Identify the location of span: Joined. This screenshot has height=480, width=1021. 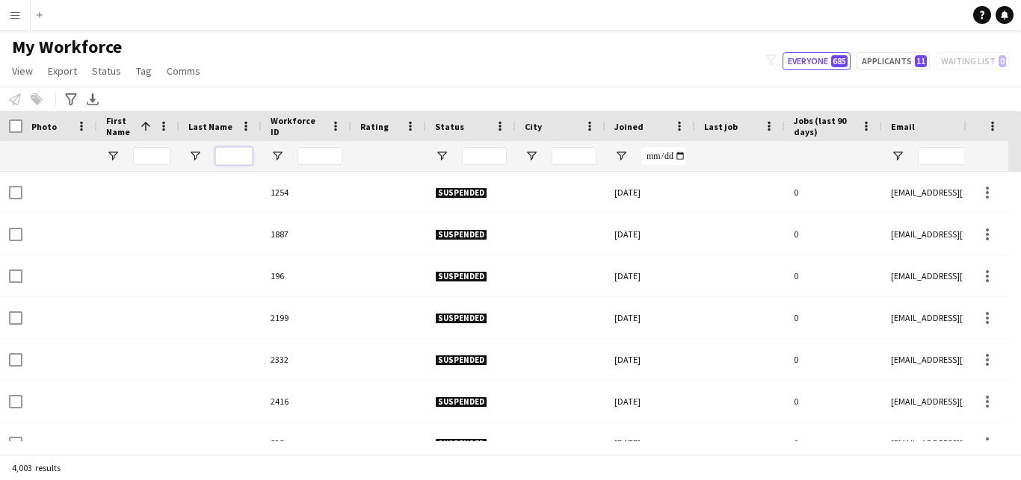
(628, 126).